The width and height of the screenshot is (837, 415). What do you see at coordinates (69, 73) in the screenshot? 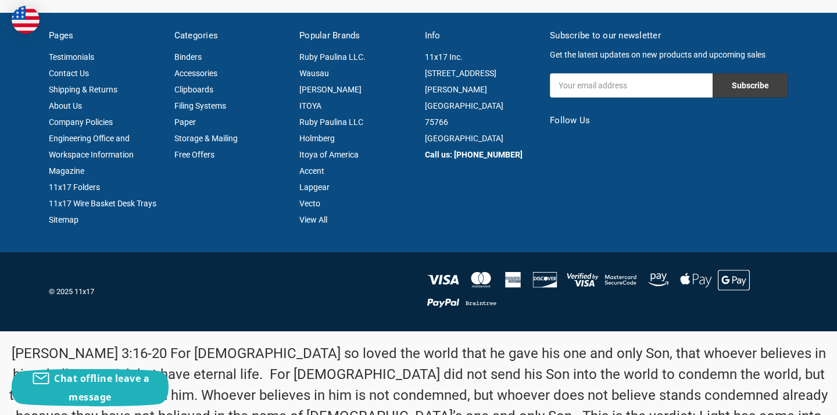
I see `a: Contact Us` at bounding box center [69, 73].